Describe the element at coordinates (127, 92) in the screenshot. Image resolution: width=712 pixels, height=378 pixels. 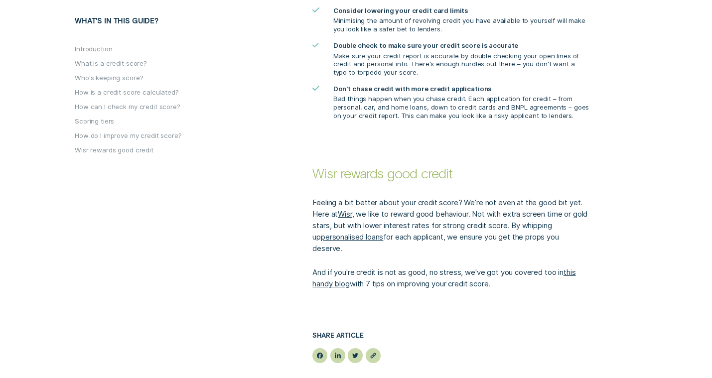
I see `button: How is a credit score calculated?` at that location.